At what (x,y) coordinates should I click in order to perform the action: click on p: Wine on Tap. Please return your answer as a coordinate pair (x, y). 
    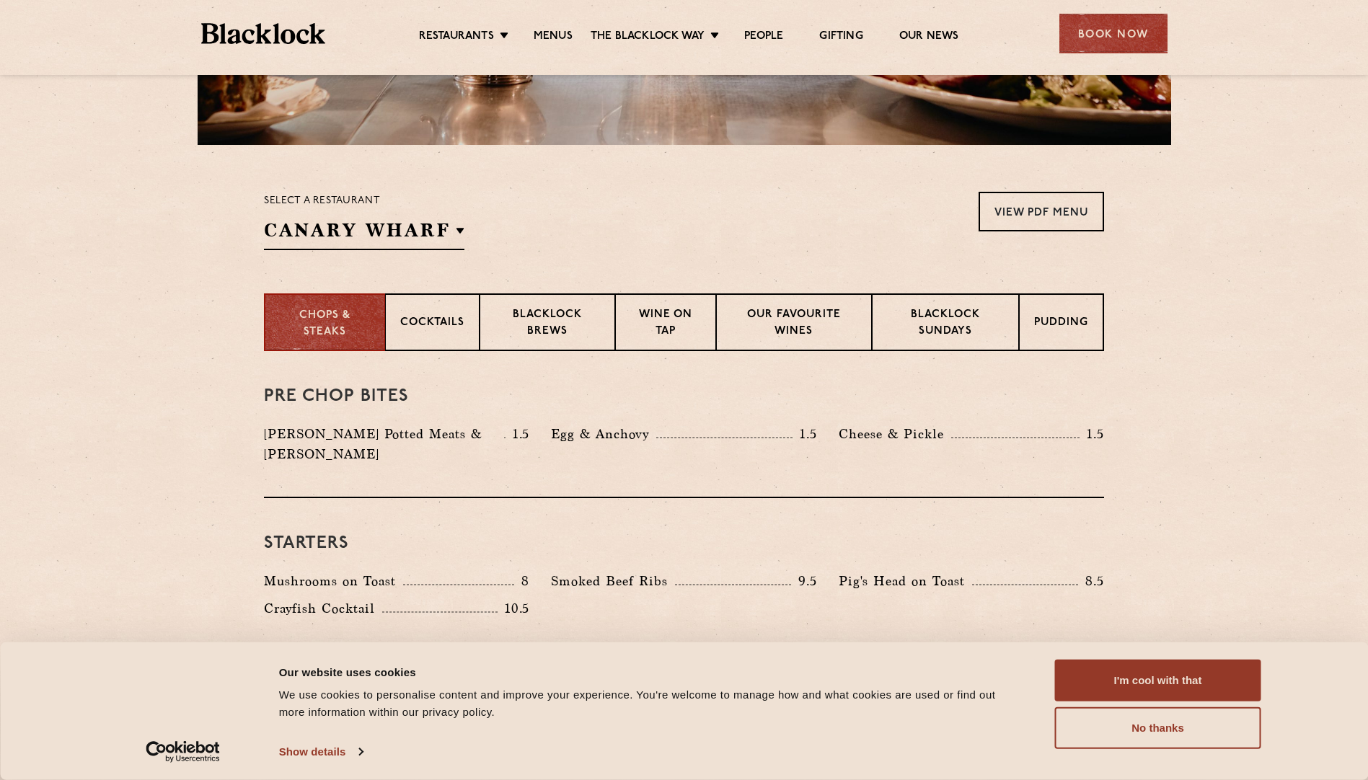
    Looking at the image, I should click on (666, 324).